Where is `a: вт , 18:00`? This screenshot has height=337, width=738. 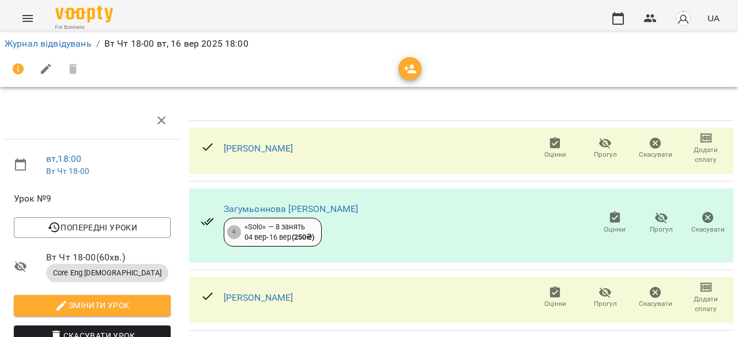 a: вт , 18:00 is located at coordinates (63, 159).